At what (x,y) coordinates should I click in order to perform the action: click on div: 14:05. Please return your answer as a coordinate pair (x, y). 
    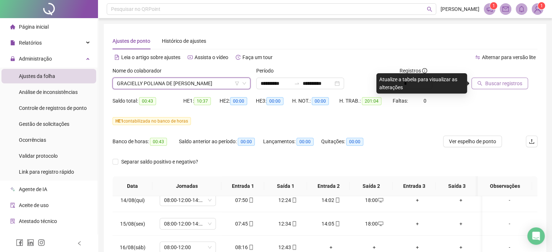
    Looking at the image, I should click on (331, 224).